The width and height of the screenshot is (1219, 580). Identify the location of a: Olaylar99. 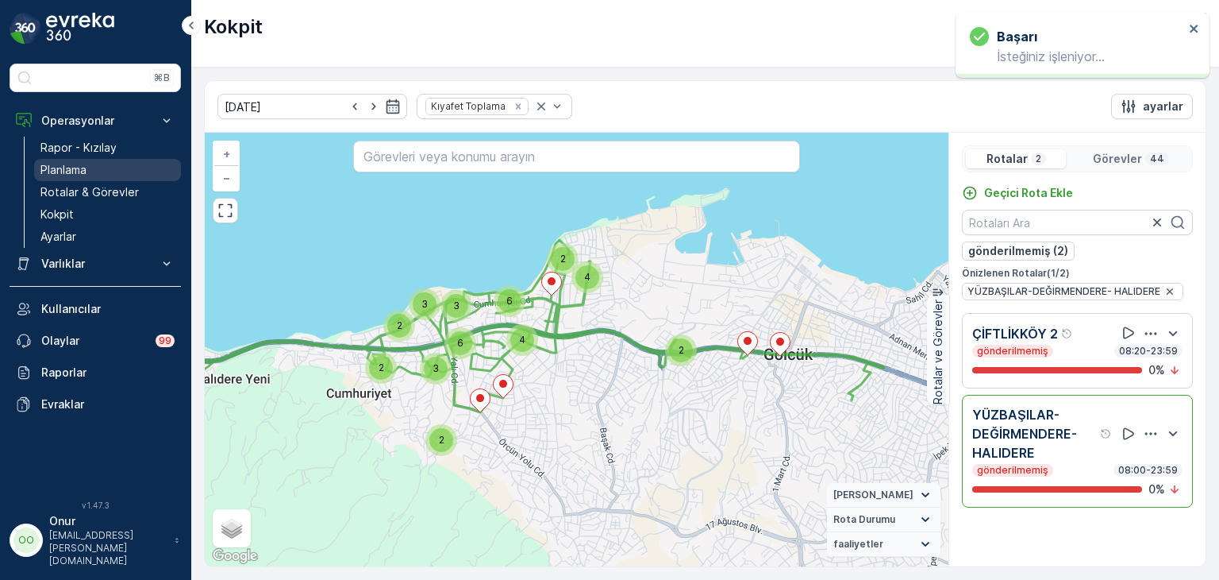
(95, 341).